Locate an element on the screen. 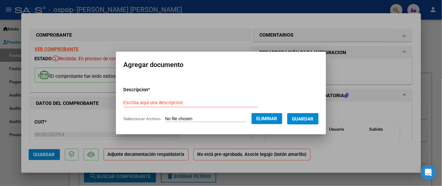 This screenshot has height=186, width=442. button: Guardar is located at coordinates (303, 119).